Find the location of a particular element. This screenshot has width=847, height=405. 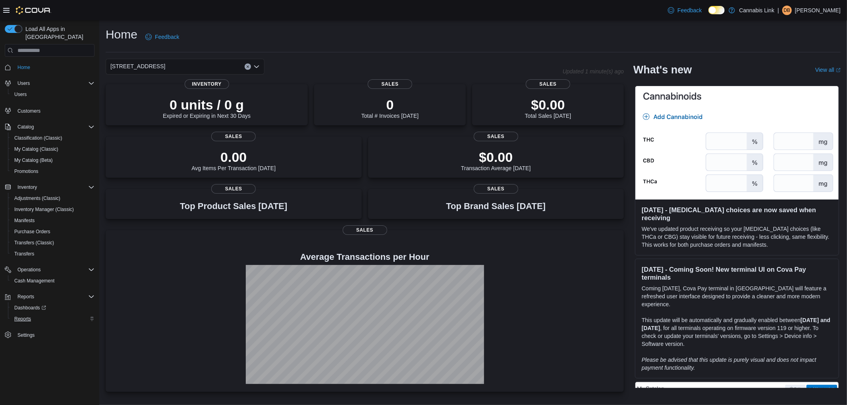

button: My Catalog (Beta) is located at coordinates (53, 160).